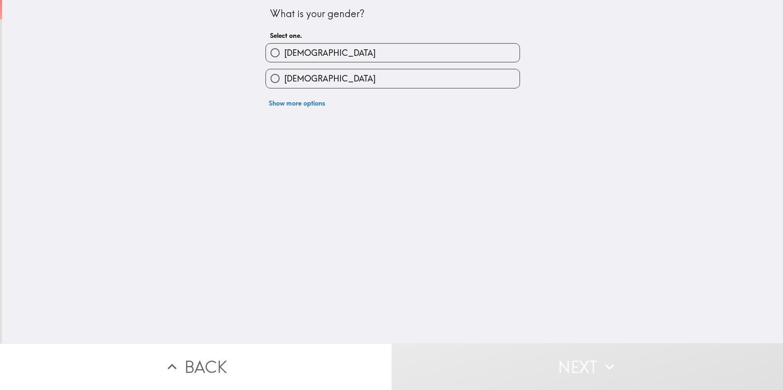 This screenshot has width=783, height=390. What do you see at coordinates (587, 366) in the screenshot?
I see `button: Next` at bounding box center [587, 366].